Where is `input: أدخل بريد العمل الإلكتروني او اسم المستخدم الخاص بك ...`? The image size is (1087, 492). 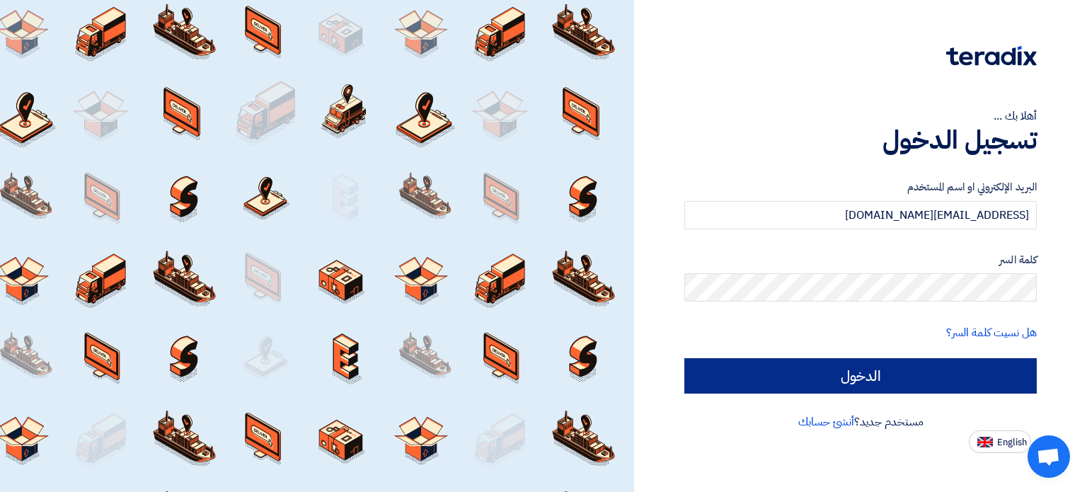 input: أدخل بريد العمل الإلكتروني او اسم المستخدم الخاص بك ... is located at coordinates (861, 215).